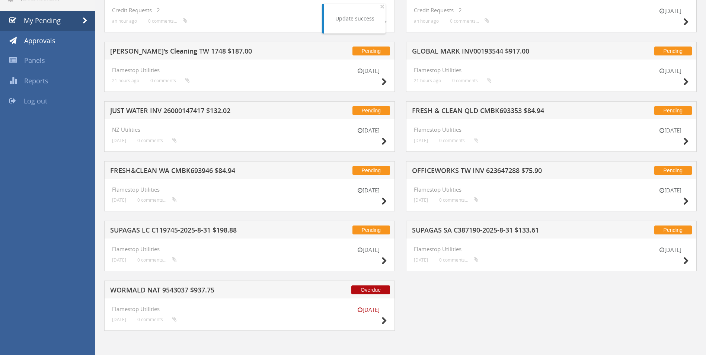 This screenshot has width=706, height=355. What do you see at coordinates (208, 231) in the screenshot?
I see `h5: SUPAGAS LC C119745-2025-8-31 $198.88` at bounding box center [208, 231].